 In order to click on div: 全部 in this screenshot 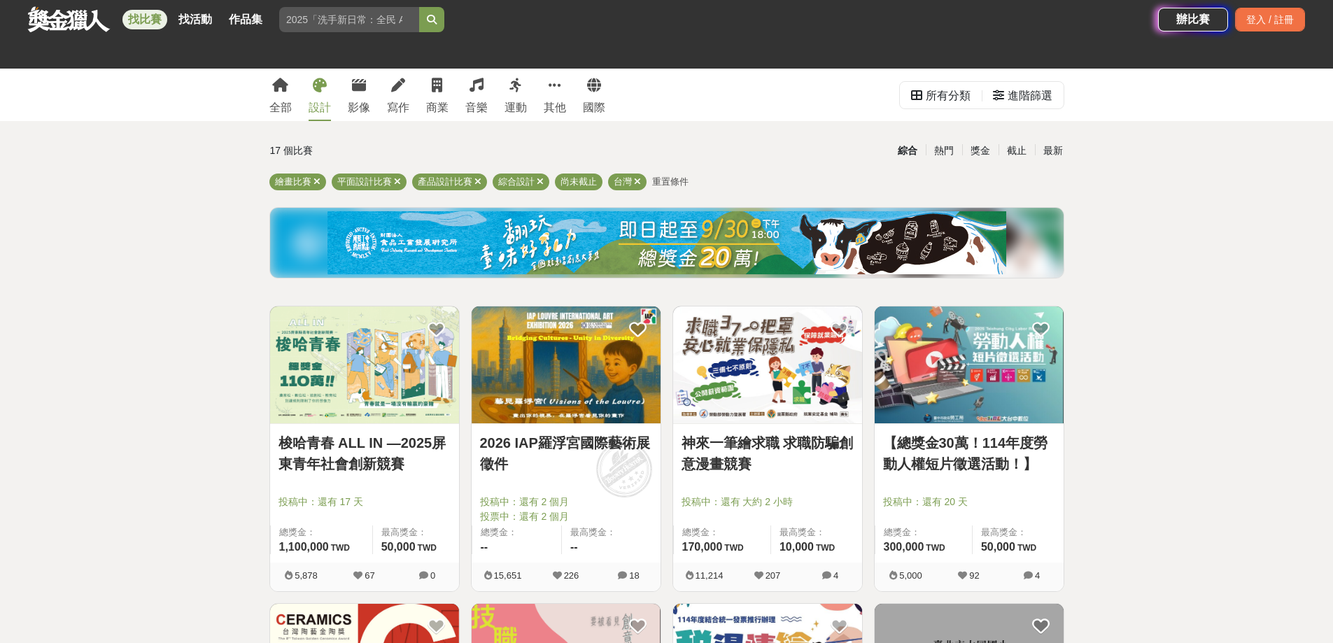, I will do `click(281, 108)`.